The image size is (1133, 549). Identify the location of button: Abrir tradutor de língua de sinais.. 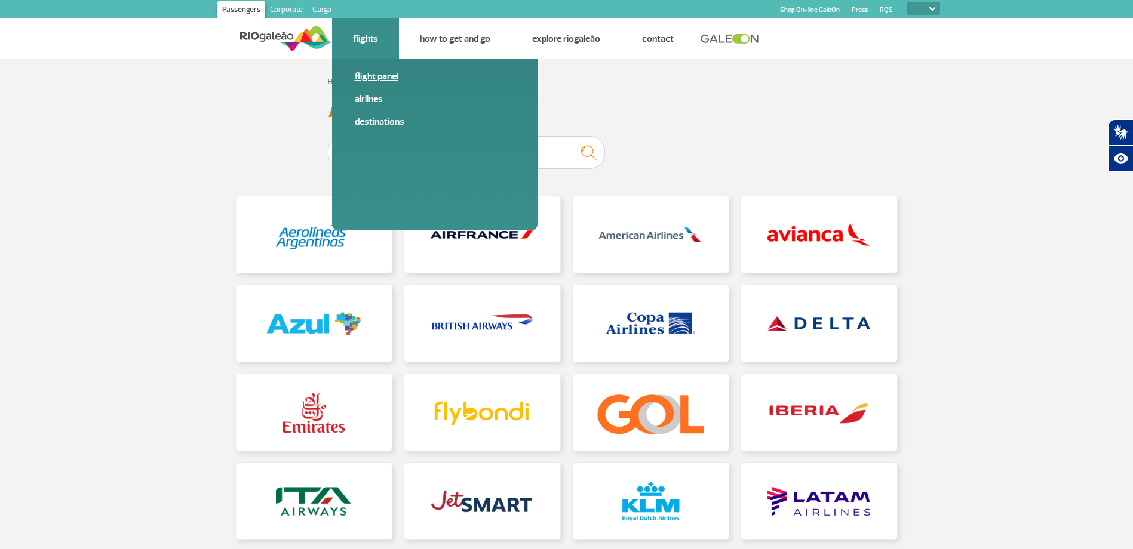
(1120, 133).